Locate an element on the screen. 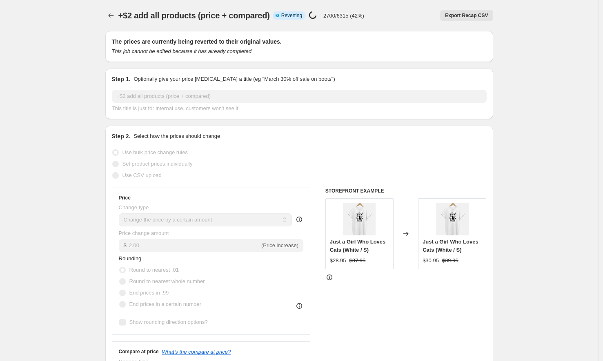 This screenshot has width=603, height=361. input: 30% off holiday sale is located at coordinates (299, 96).